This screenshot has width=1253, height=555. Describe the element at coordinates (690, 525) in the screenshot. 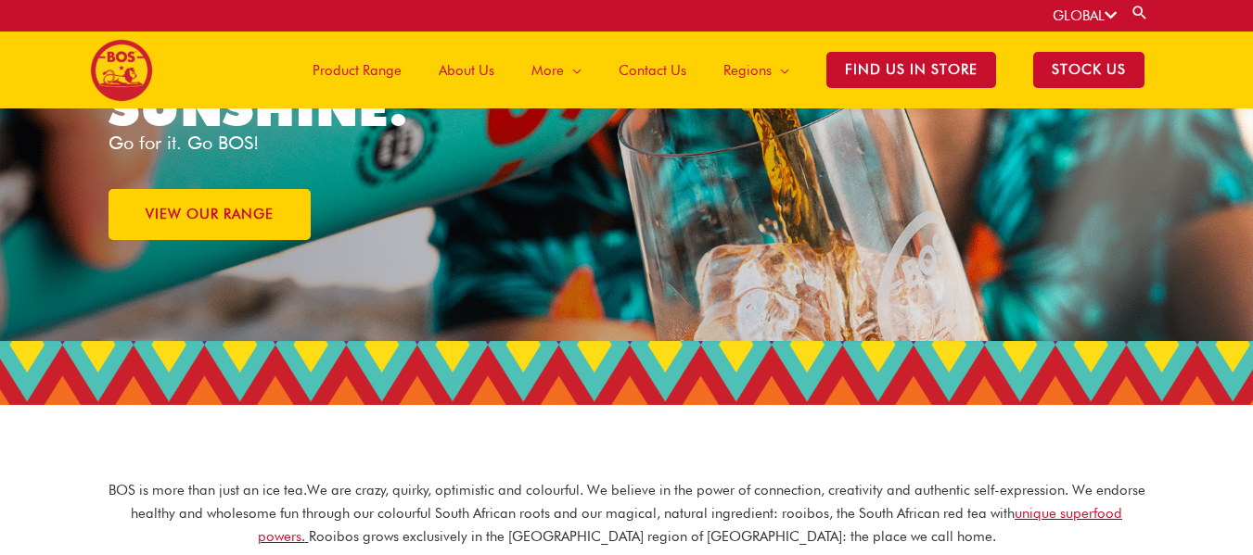

I see `a: unique superfood powers.` at that location.